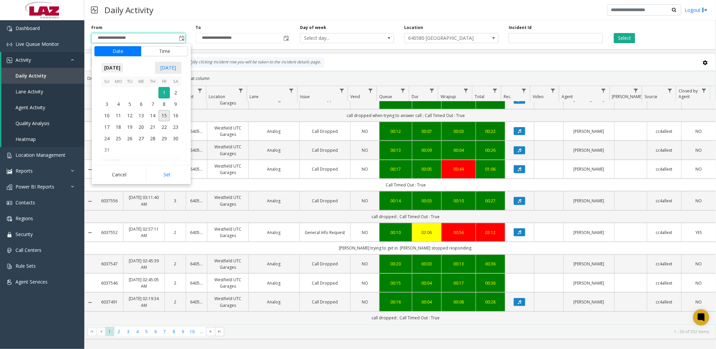 This screenshot has width=716, height=349. What do you see at coordinates (491, 283) in the screenshot?
I see `a: 00:36` at bounding box center [491, 283].